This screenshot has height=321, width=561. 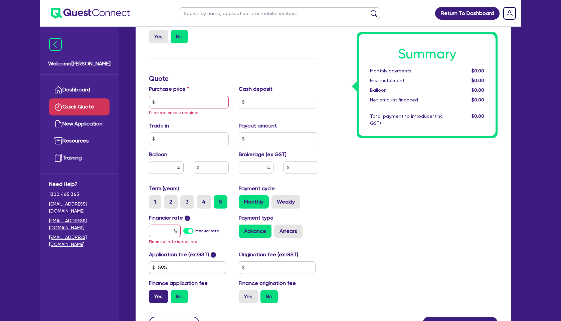 What do you see at coordinates (406, 80) in the screenshot?
I see `div: First instalment` at bounding box center [406, 80].